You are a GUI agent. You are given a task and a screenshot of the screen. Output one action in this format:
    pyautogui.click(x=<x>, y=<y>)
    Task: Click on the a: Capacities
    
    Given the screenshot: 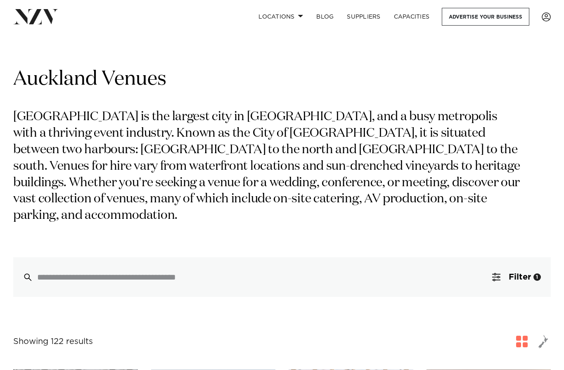 What is the action you would take?
    pyautogui.click(x=412, y=17)
    